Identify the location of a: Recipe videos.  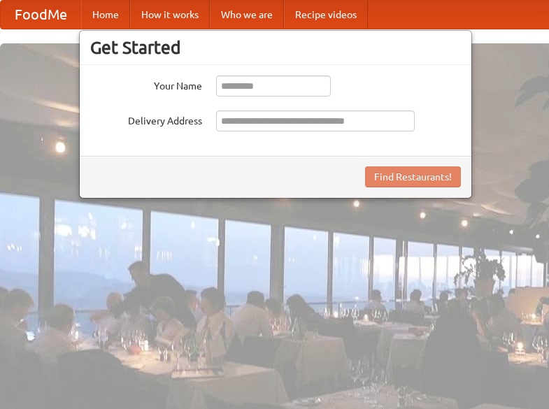
(326, 15).